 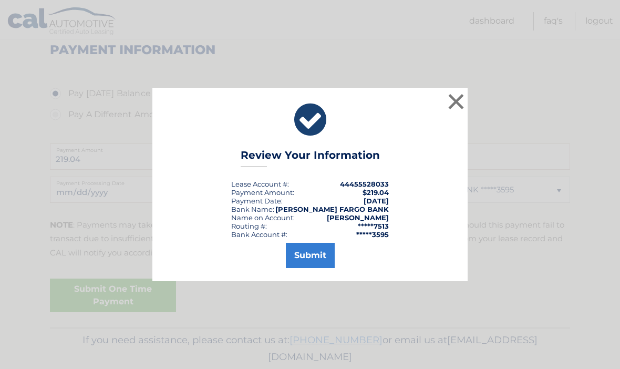 I want to click on span: Payment Date, so click(x=256, y=201).